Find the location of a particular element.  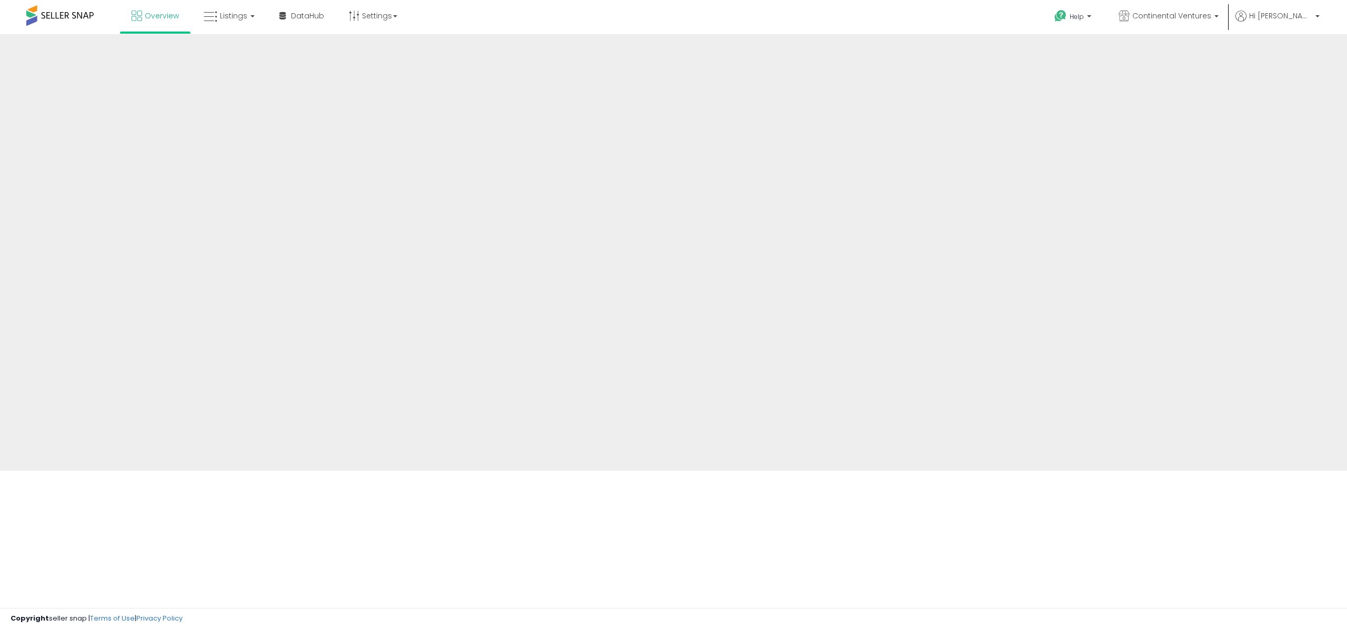

span: Listings is located at coordinates (234, 16).